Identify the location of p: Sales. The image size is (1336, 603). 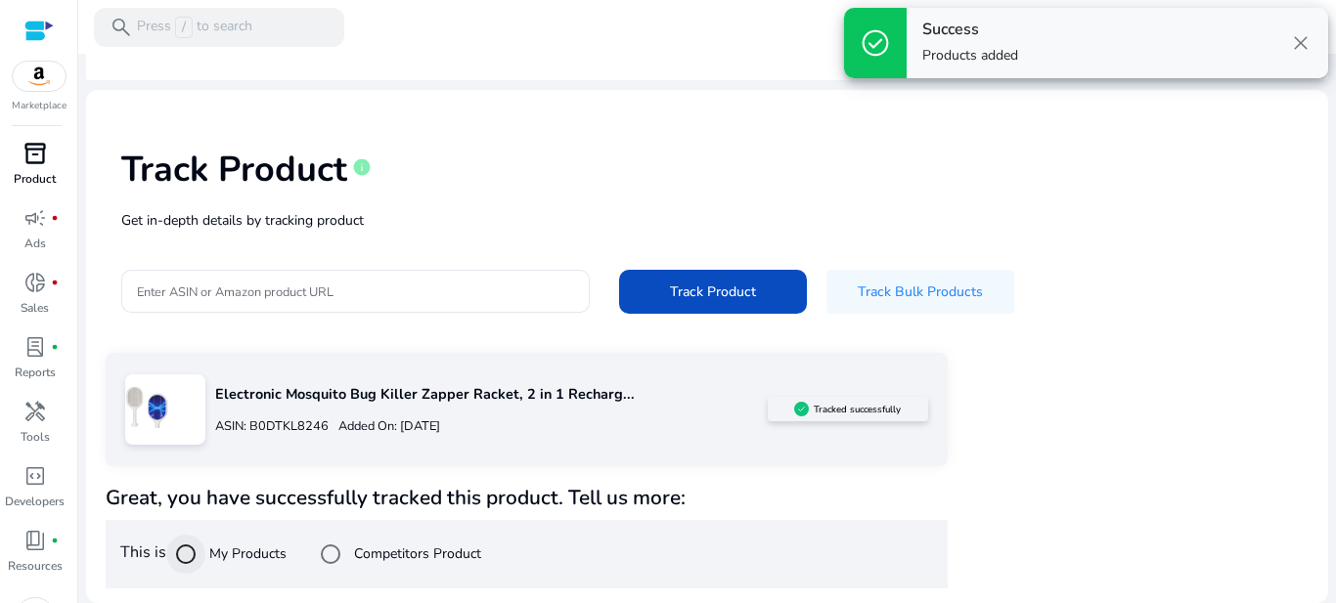
(34, 308).